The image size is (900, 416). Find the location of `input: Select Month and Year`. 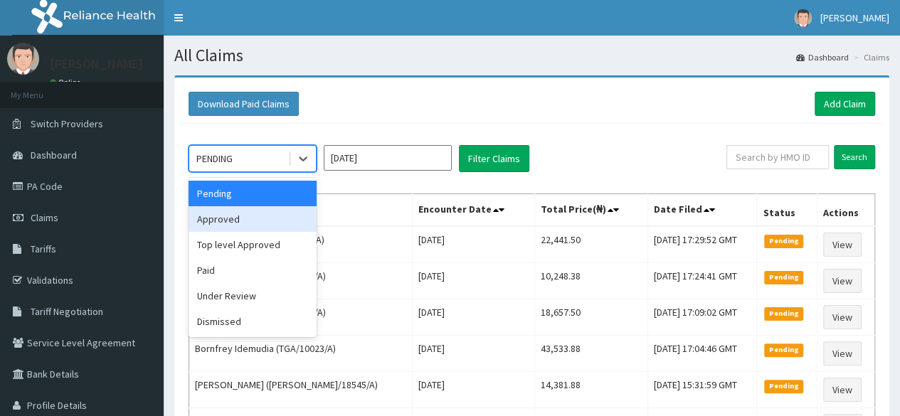

input: Select Month and Year is located at coordinates (388, 158).